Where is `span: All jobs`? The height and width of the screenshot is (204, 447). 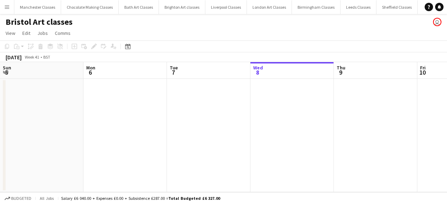
span: All jobs is located at coordinates (47, 198).